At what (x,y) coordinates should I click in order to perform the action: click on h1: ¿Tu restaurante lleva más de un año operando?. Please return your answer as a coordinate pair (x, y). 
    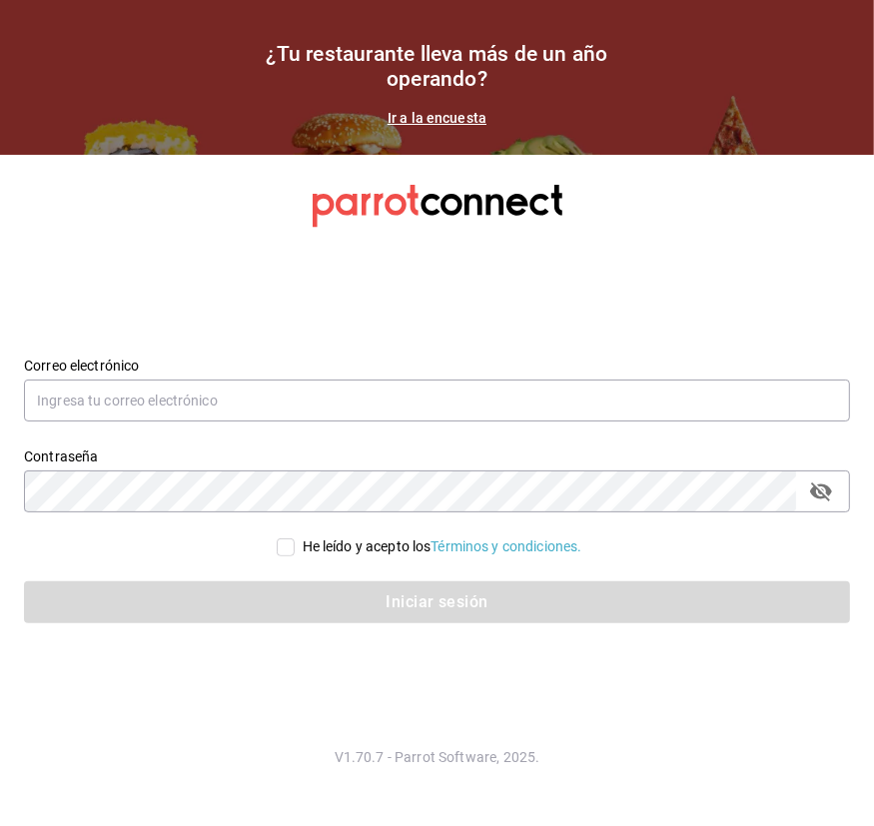
    Looking at the image, I should click on (438, 67).